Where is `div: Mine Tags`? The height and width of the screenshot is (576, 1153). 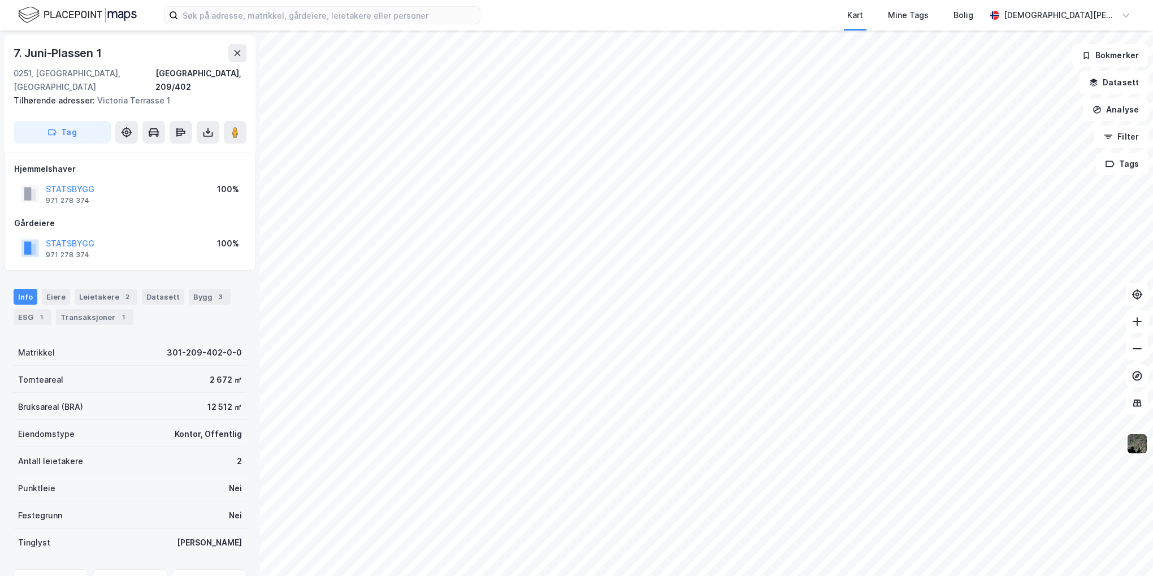
div: Mine Tags is located at coordinates (908, 15).